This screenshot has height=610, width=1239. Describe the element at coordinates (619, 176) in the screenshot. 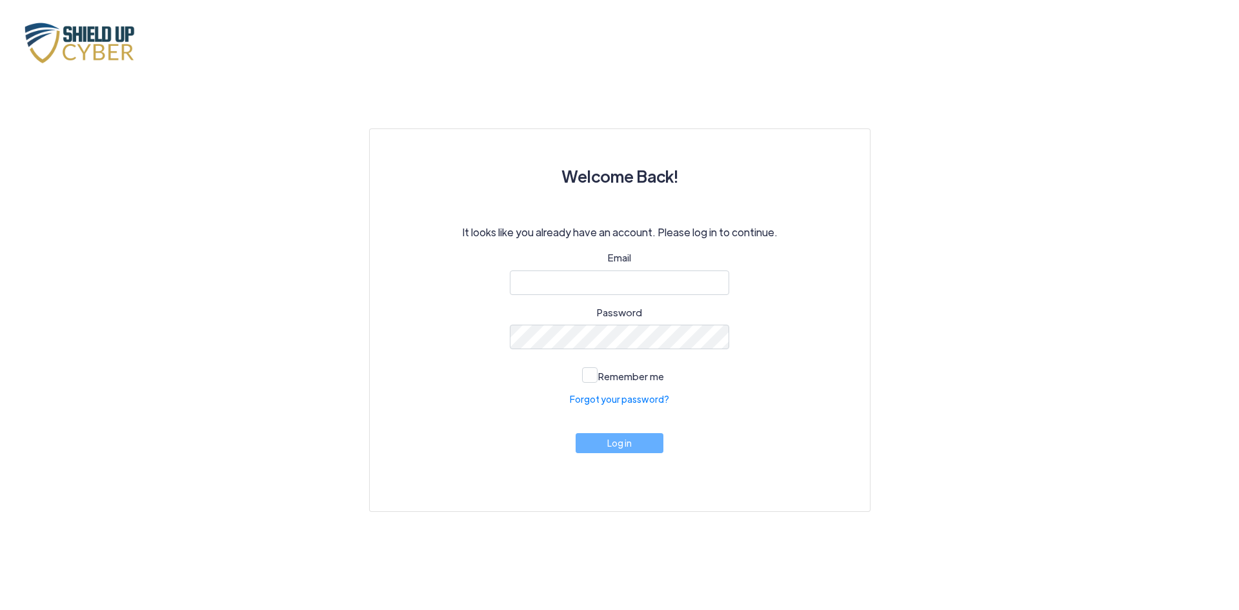

I see `h3: Welcome Back!` at that location.